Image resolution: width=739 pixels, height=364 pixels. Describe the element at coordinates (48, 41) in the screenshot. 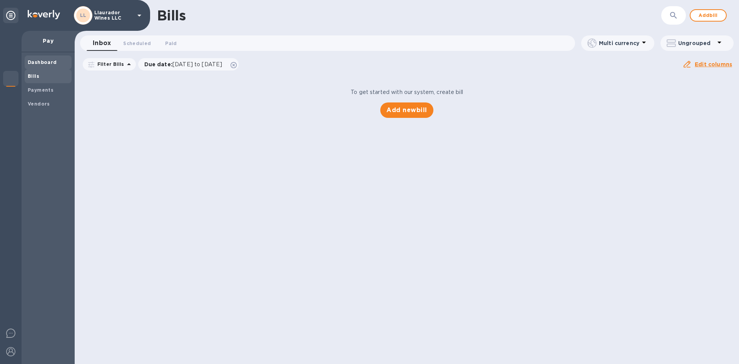

I see `p: Pay` at that location.